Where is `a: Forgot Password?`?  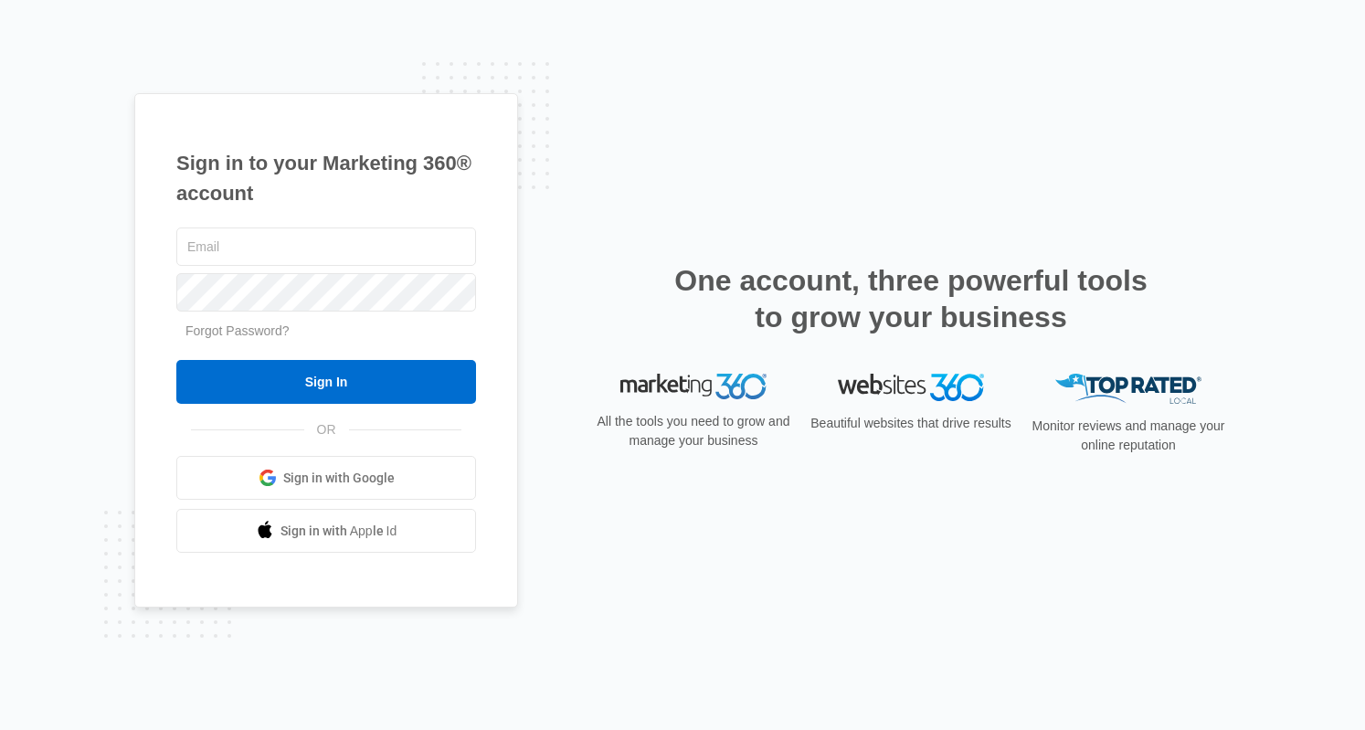 a: Forgot Password? is located at coordinates (238, 331).